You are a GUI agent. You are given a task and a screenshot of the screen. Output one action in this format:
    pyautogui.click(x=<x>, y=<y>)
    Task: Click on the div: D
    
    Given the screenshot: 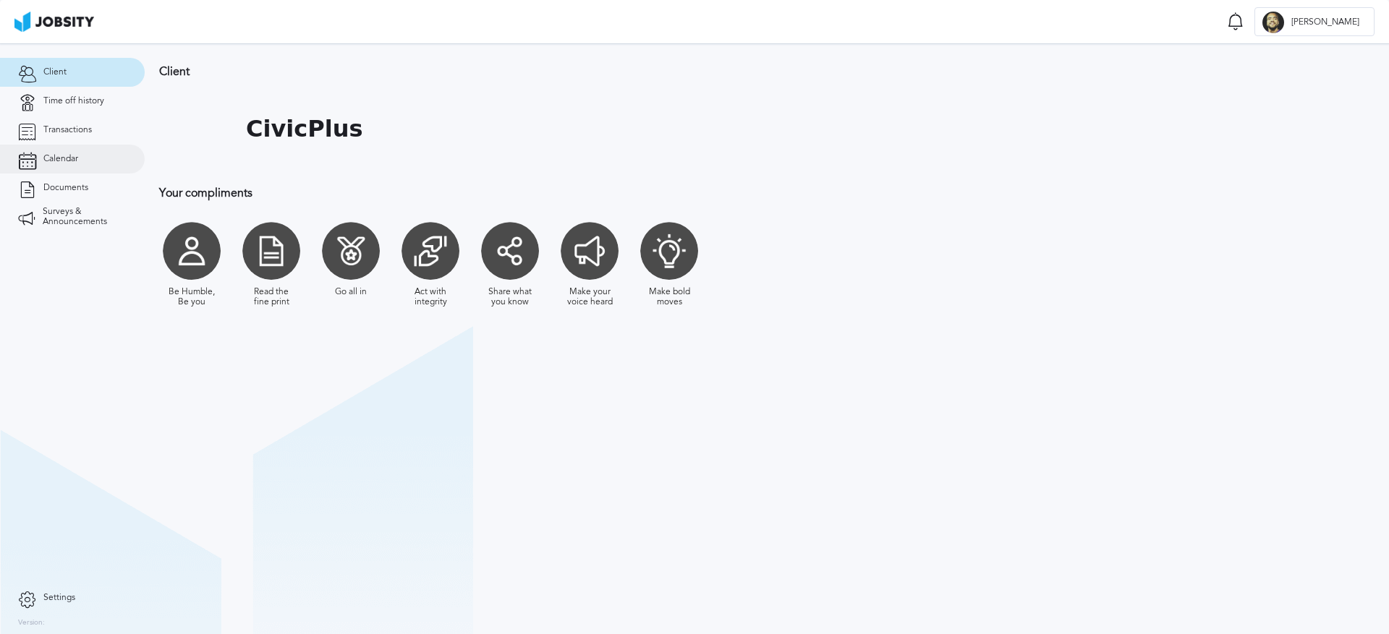 What is the action you would take?
    pyautogui.click(x=1273, y=22)
    